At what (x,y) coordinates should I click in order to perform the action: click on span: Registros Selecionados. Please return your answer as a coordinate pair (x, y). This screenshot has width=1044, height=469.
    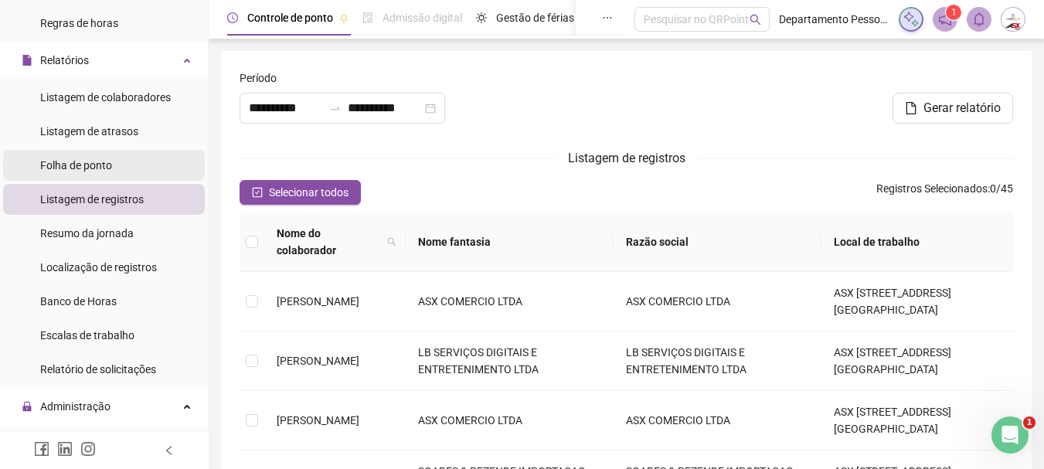
    Looking at the image, I should click on (932, 189).